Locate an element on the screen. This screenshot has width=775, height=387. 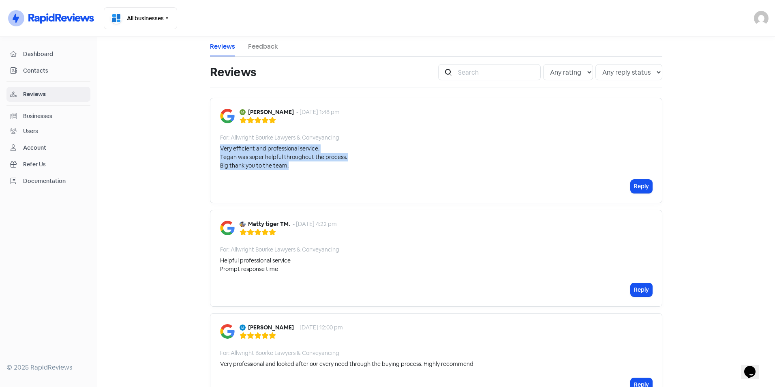
a: Contacts is located at coordinates (48, 71).